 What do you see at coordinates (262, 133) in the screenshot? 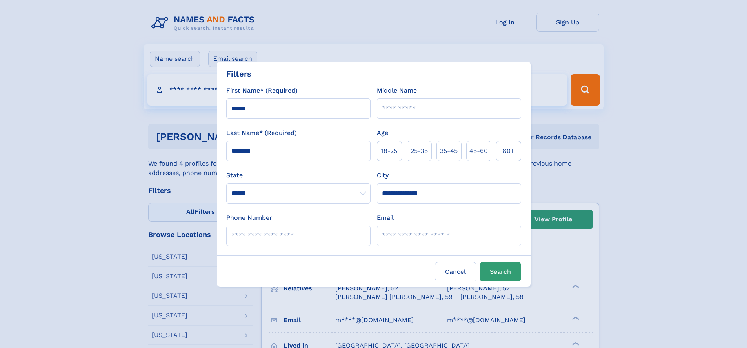
I see `label: Last Name* (Required)` at bounding box center [262, 133].